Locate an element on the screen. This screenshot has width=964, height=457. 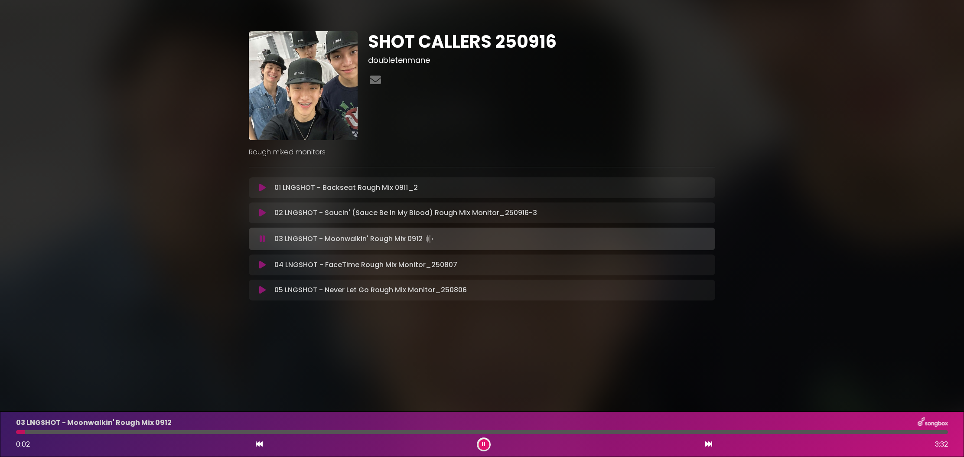
p: 03 LNGSHOT - Moonwalkin' Rough Mix 0912 is located at coordinates (354, 239).